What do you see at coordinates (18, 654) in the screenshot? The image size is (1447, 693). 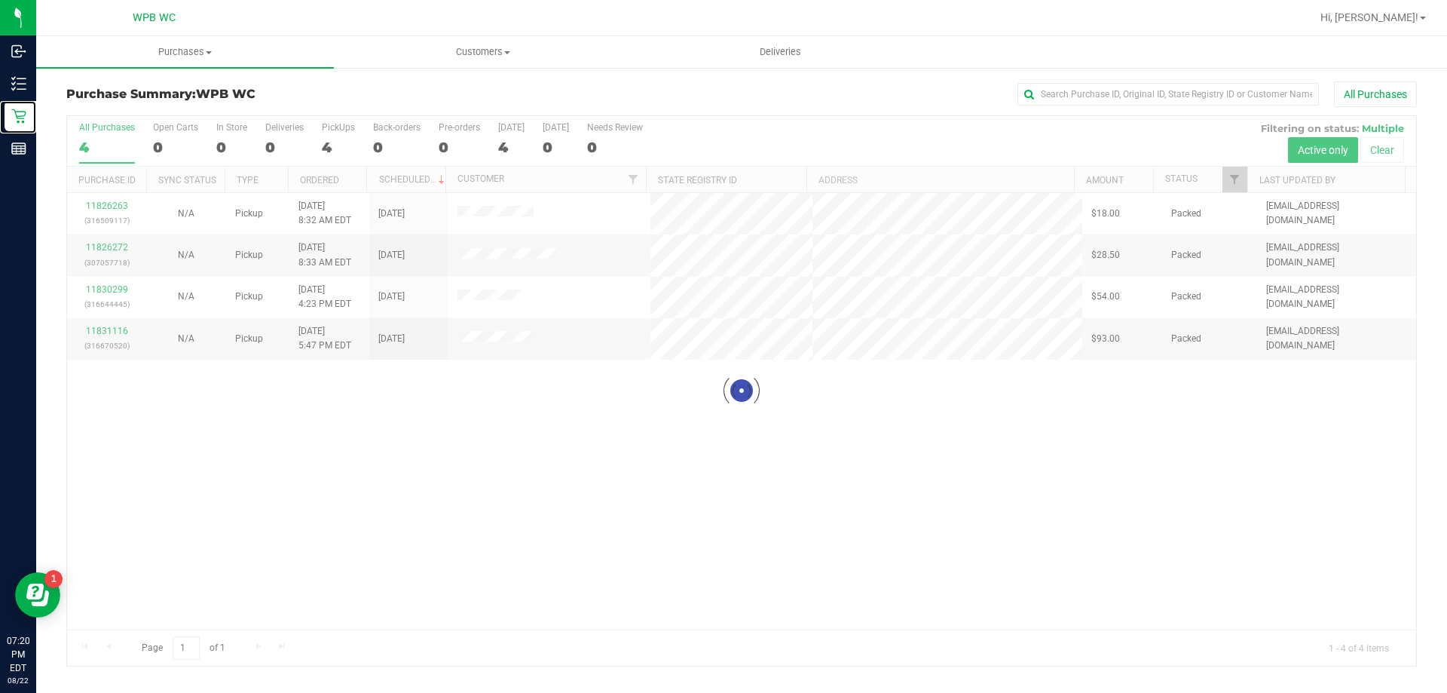 I see `p: 07:20 PM EDT` at bounding box center [18, 654].